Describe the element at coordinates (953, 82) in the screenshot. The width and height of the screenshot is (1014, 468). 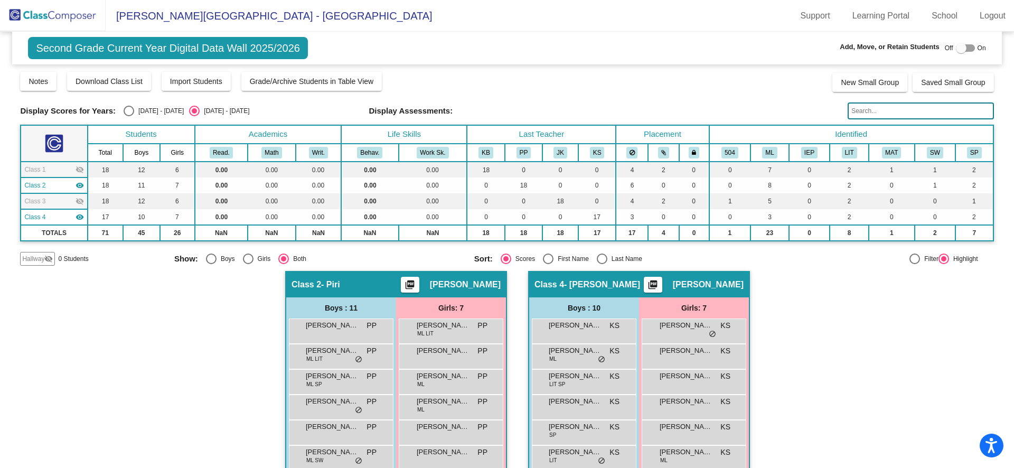
I see `span: Saved Small Group` at that location.